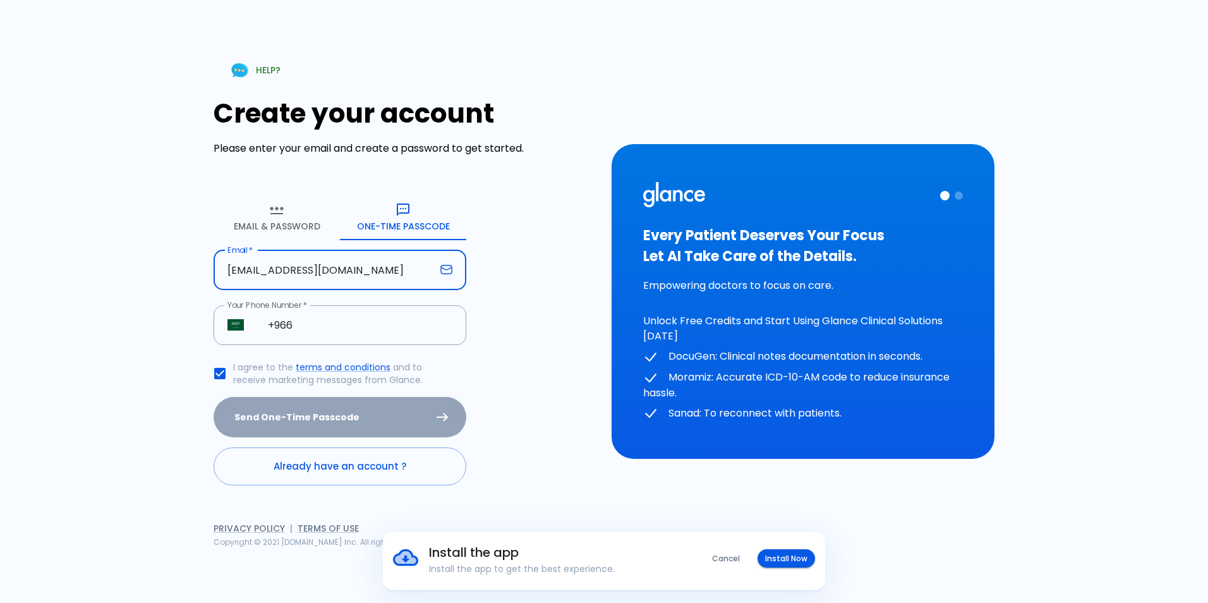 The width and height of the screenshot is (1208, 603). What do you see at coordinates (340, 466) in the screenshot?
I see `a: Already have an account ?` at bounding box center [340, 466].